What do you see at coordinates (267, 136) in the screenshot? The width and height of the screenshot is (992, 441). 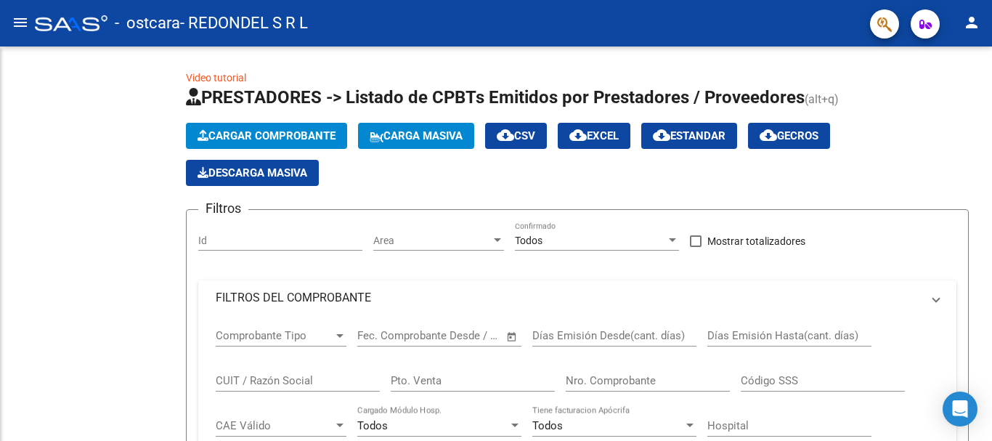 I see `button: Cargar Comprobante` at bounding box center [267, 136].